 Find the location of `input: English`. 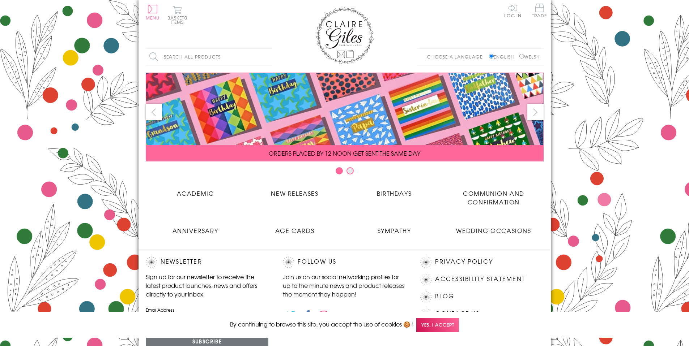

input: English is located at coordinates (491, 56).